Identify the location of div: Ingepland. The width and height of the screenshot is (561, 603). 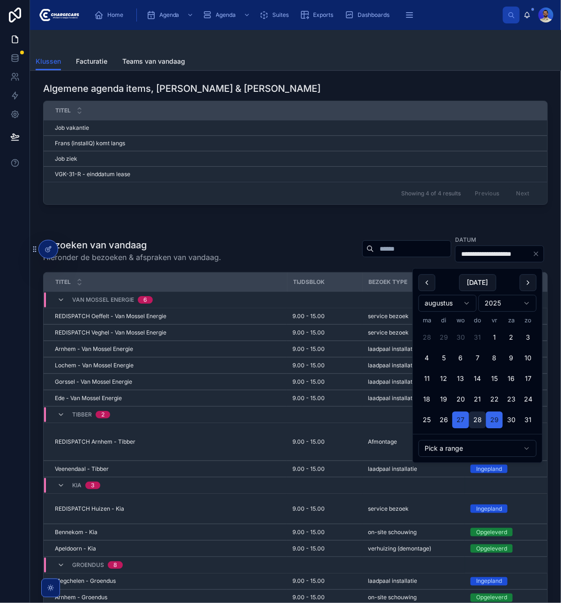
(489, 509).